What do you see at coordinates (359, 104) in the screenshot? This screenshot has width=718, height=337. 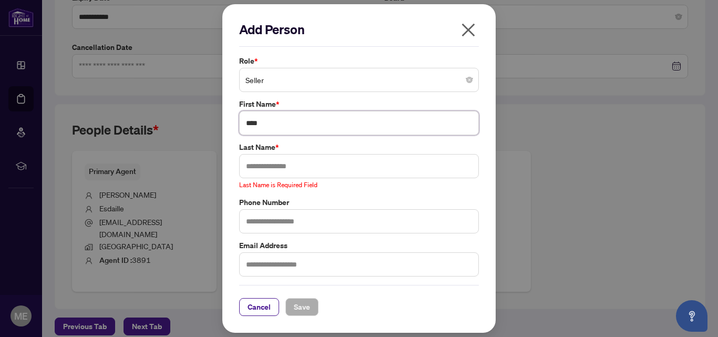 I see `label: First Name` at bounding box center [359, 104].